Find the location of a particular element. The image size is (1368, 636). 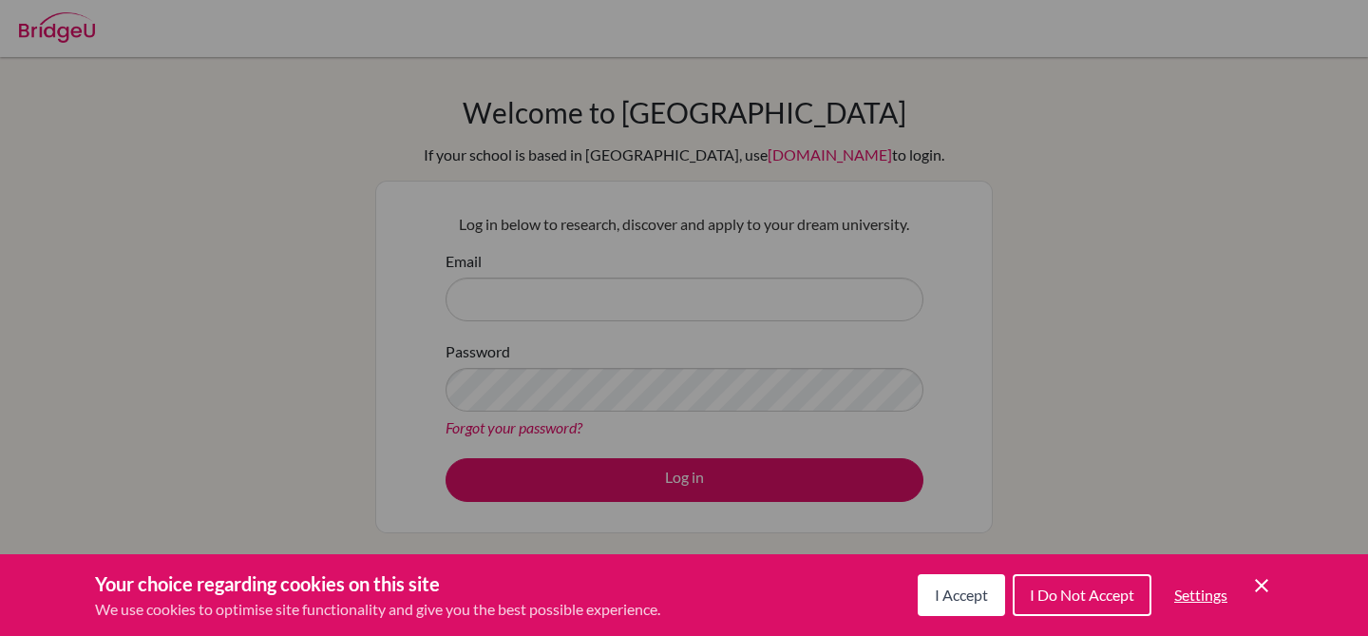

span: Settings is located at coordinates (1201, 594).